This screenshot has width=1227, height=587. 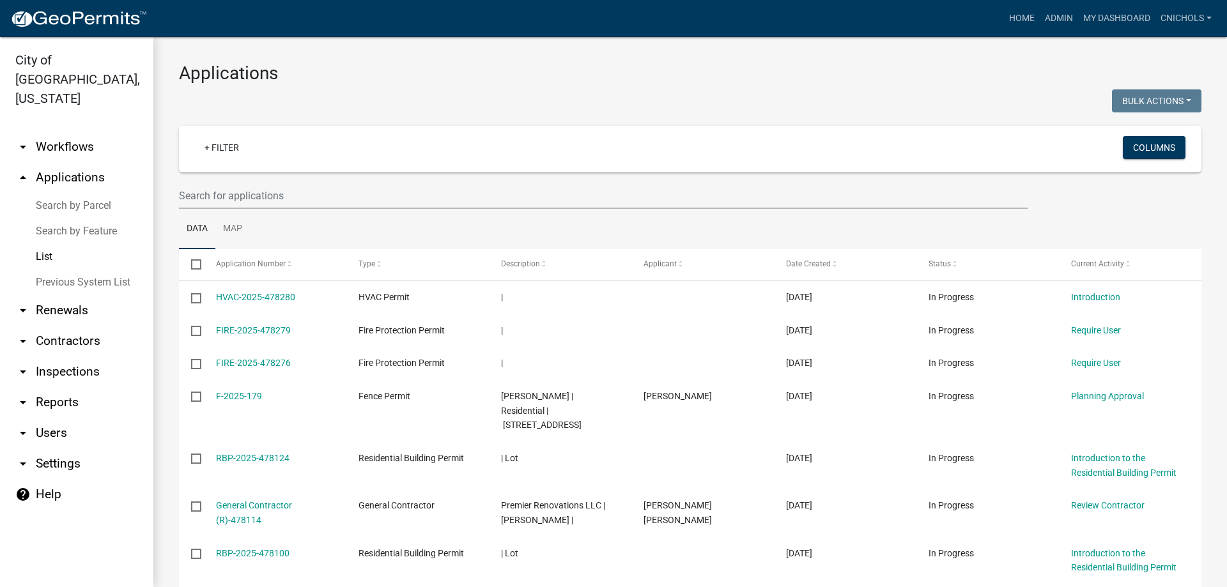 What do you see at coordinates (417, 265) in the screenshot?
I see `datatable-header-cell: Type` at bounding box center [417, 265].